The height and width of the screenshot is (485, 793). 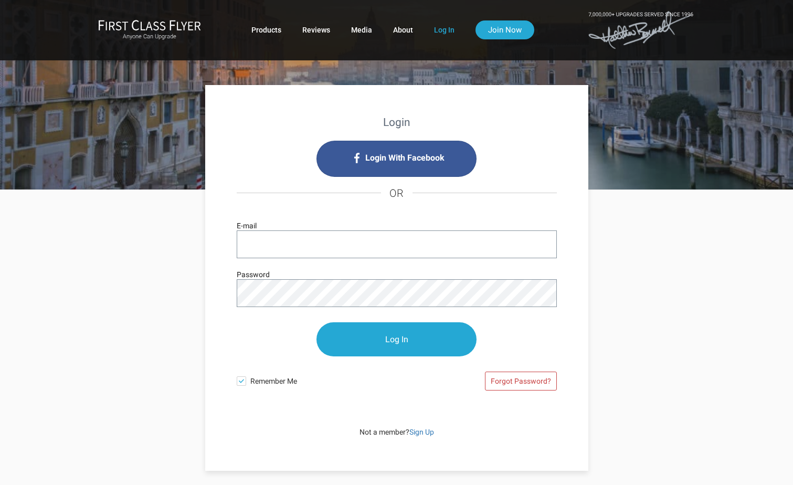 I want to click on span: Remember Me, so click(x=323, y=379).